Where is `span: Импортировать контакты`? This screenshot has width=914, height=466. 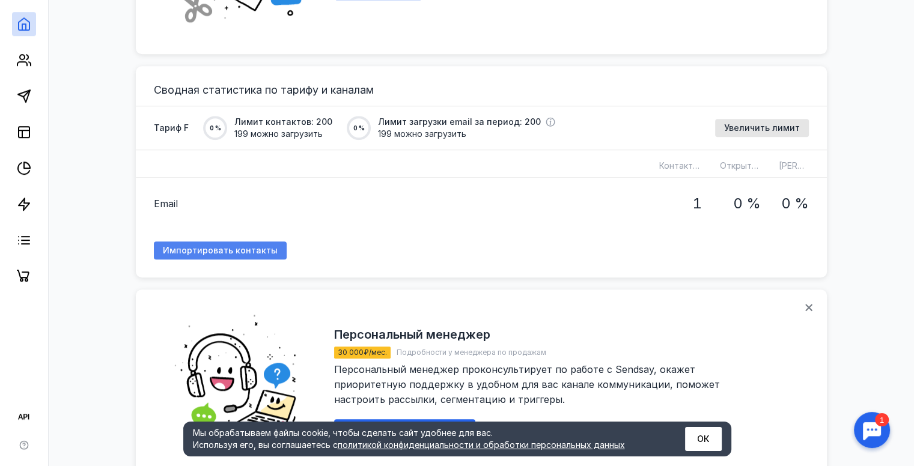
span: Импортировать контакты is located at coordinates (220, 250).